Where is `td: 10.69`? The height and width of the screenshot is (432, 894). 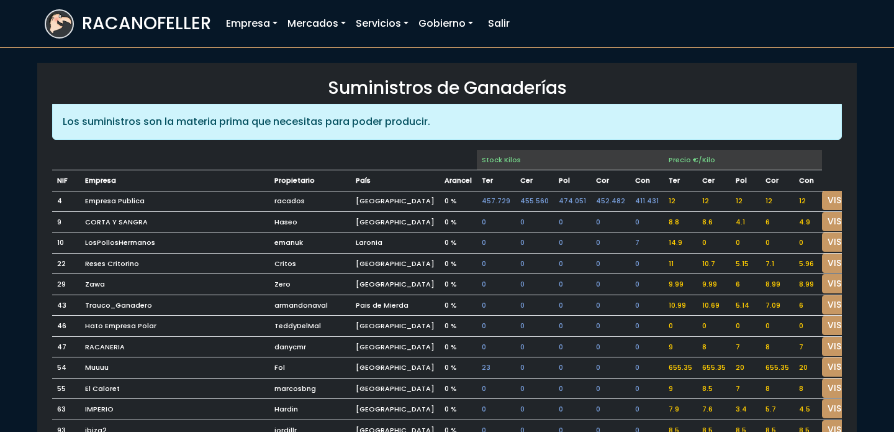
td: 10.69 is located at coordinates (714, 305).